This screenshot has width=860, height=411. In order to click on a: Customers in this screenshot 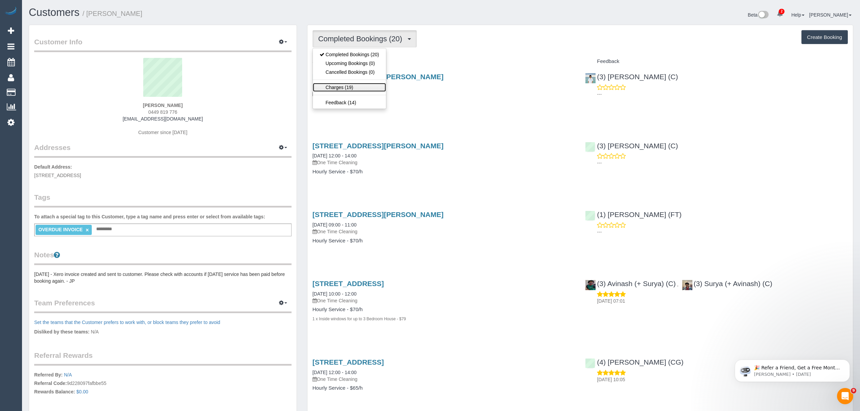, I will do `click(54, 12)`.